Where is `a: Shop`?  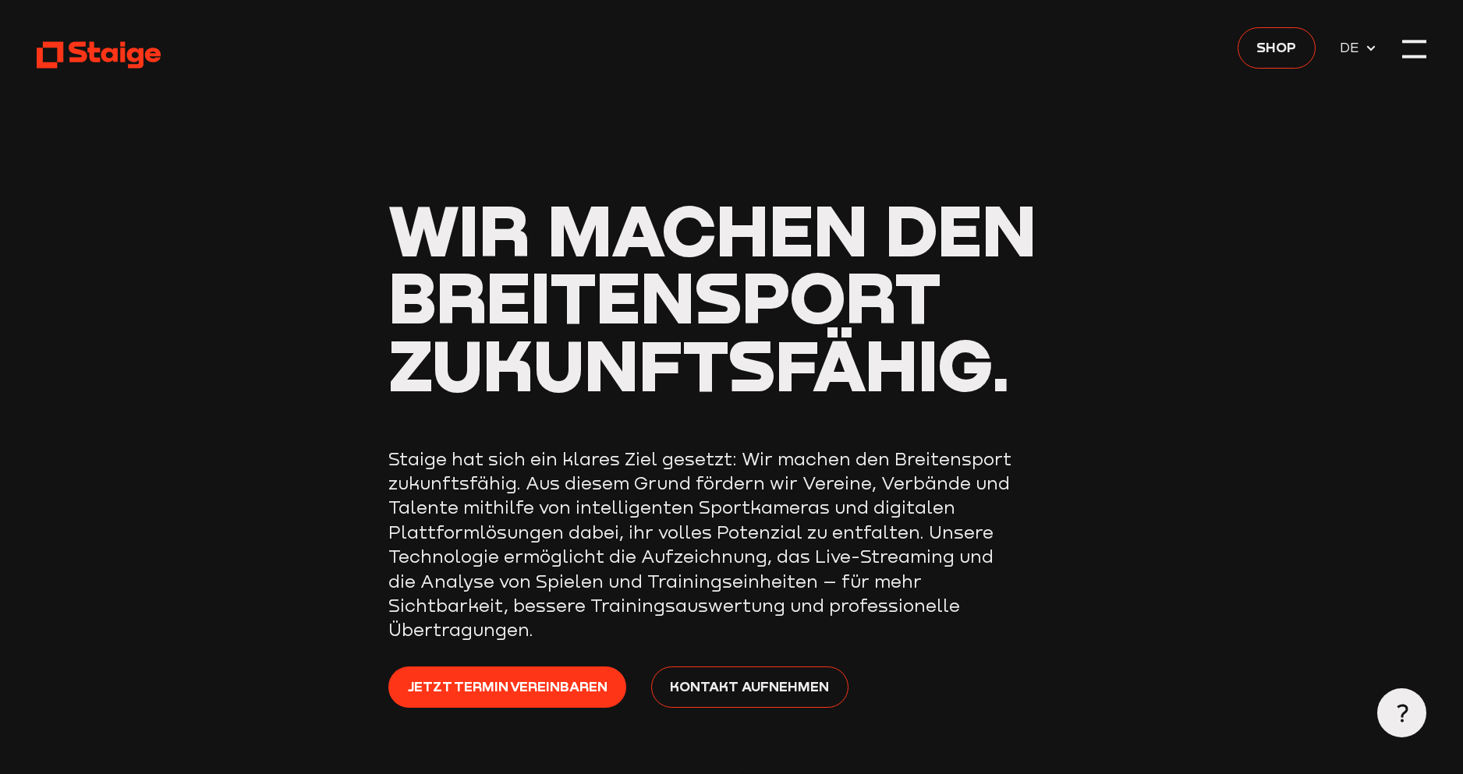 a: Shop is located at coordinates (1277, 48).